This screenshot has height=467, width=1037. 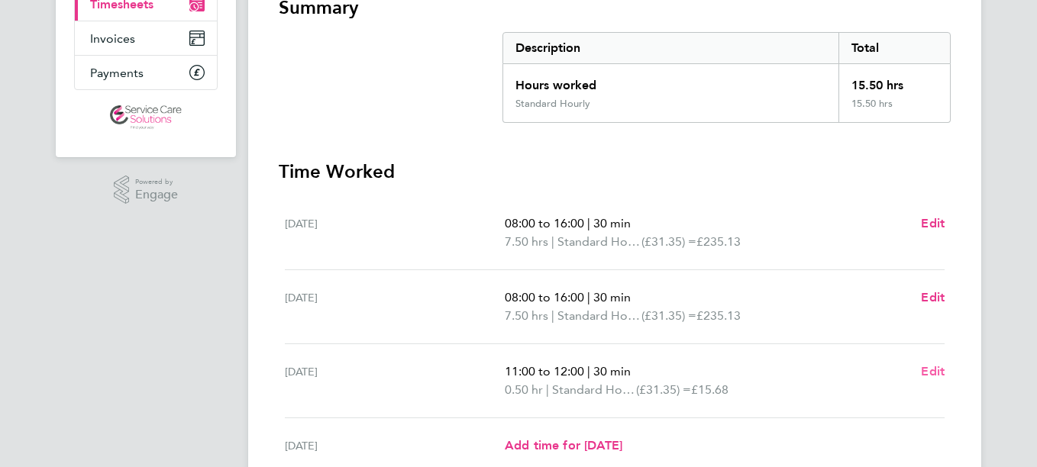 What do you see at coordinates (524, 389) in the screenshot?
I see `span: 0.50 hr` at bounding box center [524, 389].